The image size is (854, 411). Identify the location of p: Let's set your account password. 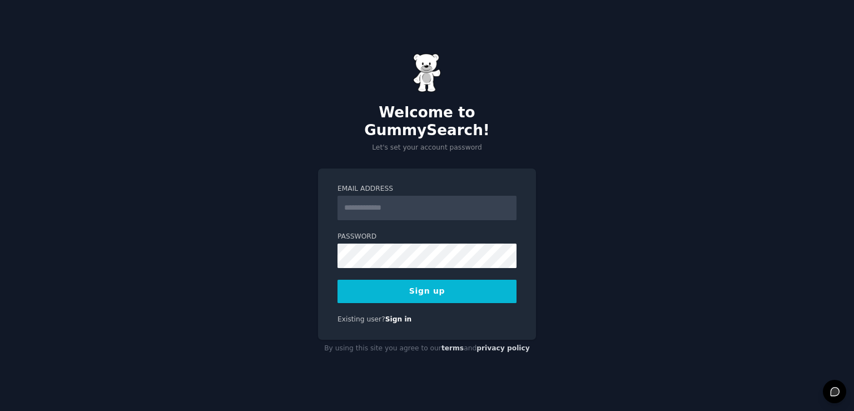
(427, 148).